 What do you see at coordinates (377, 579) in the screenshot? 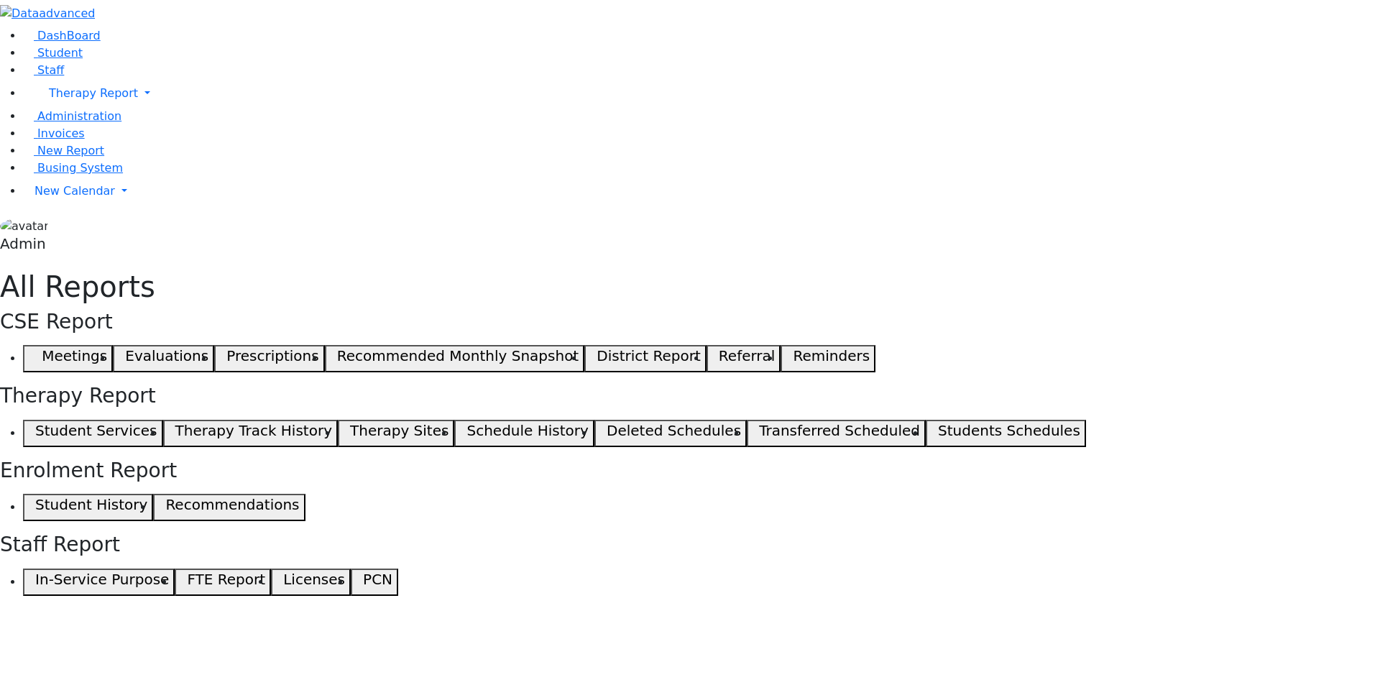
I see `h5: PCN` at bounding box center [377, 579].